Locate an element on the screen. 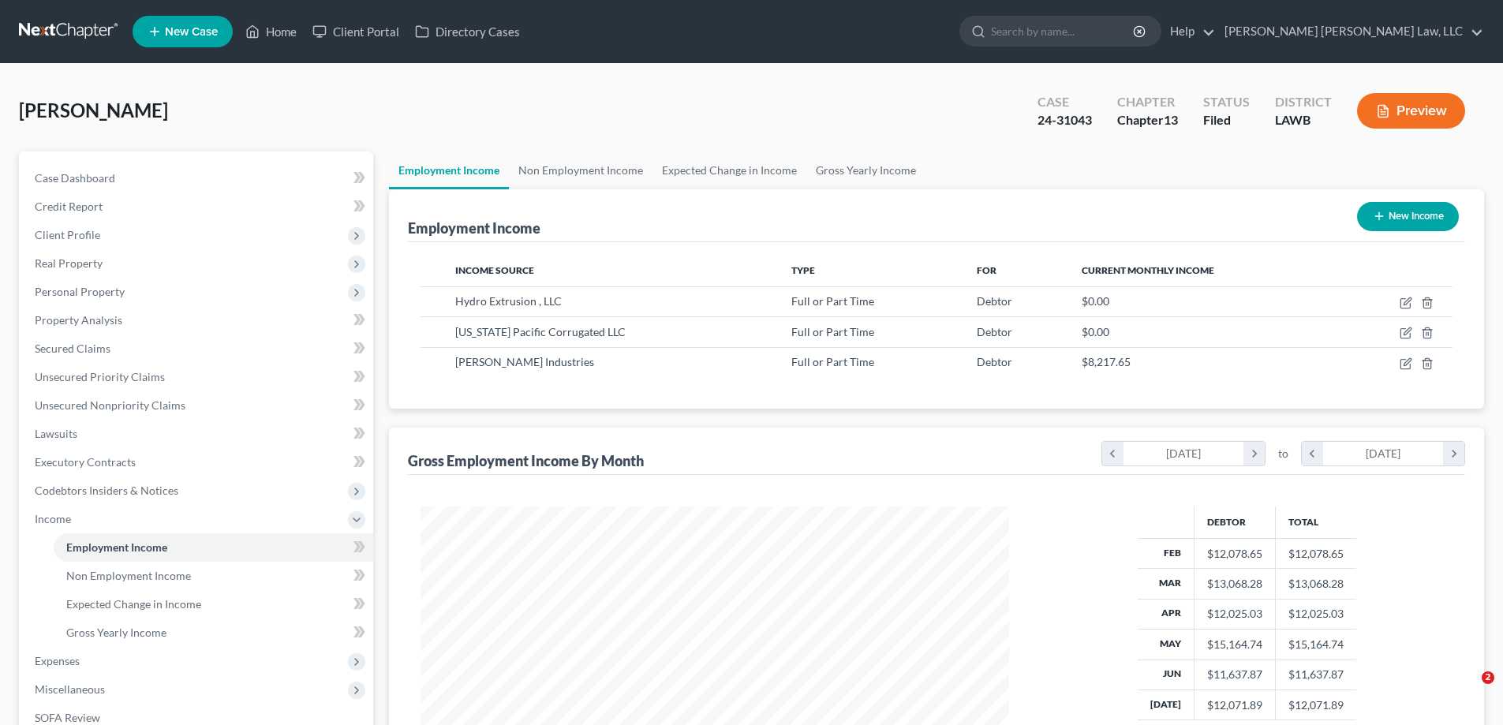  th: Apr is located at coordinates (1166, 614).